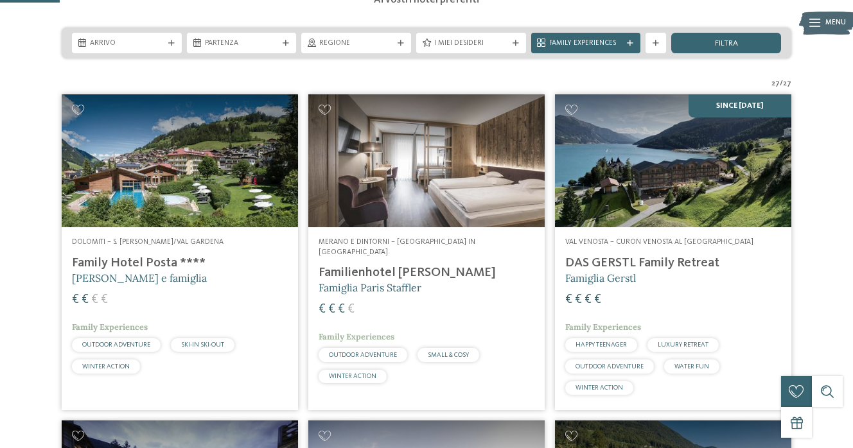 This screenshot has width=853, height=448. What do you see at coordinates (448, 355) in the screenshot?
I see `span: SMALL & COSY` at bounding box center [448, 355].